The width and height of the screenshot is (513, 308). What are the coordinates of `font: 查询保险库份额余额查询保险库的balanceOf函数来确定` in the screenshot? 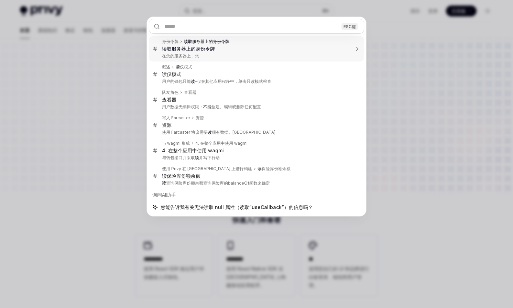 It's located at (218, 183).